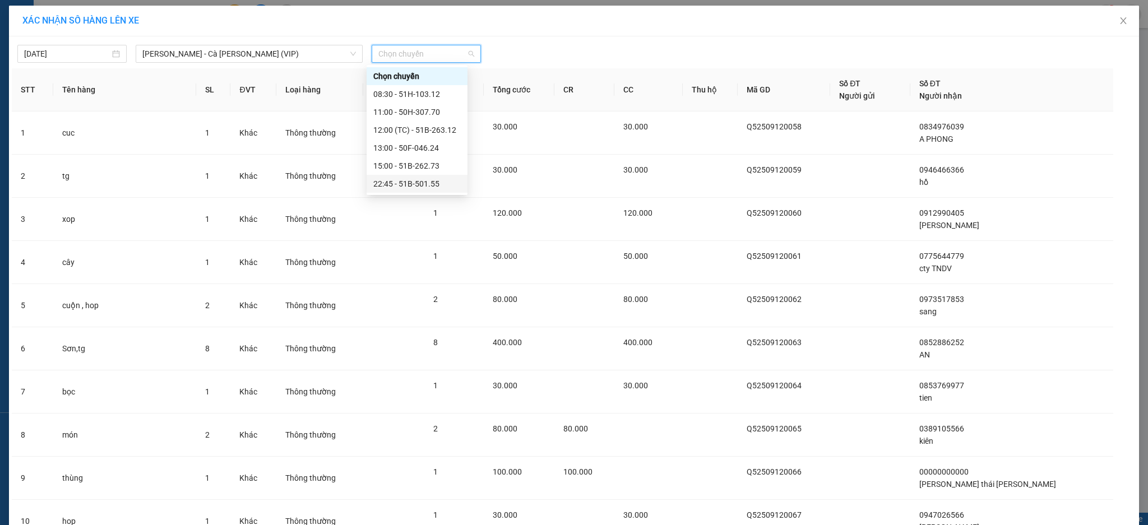  What do you see at coordinates (125, 219) in the screenshot?
I see `td: xop` at bounding box center [125, 219].